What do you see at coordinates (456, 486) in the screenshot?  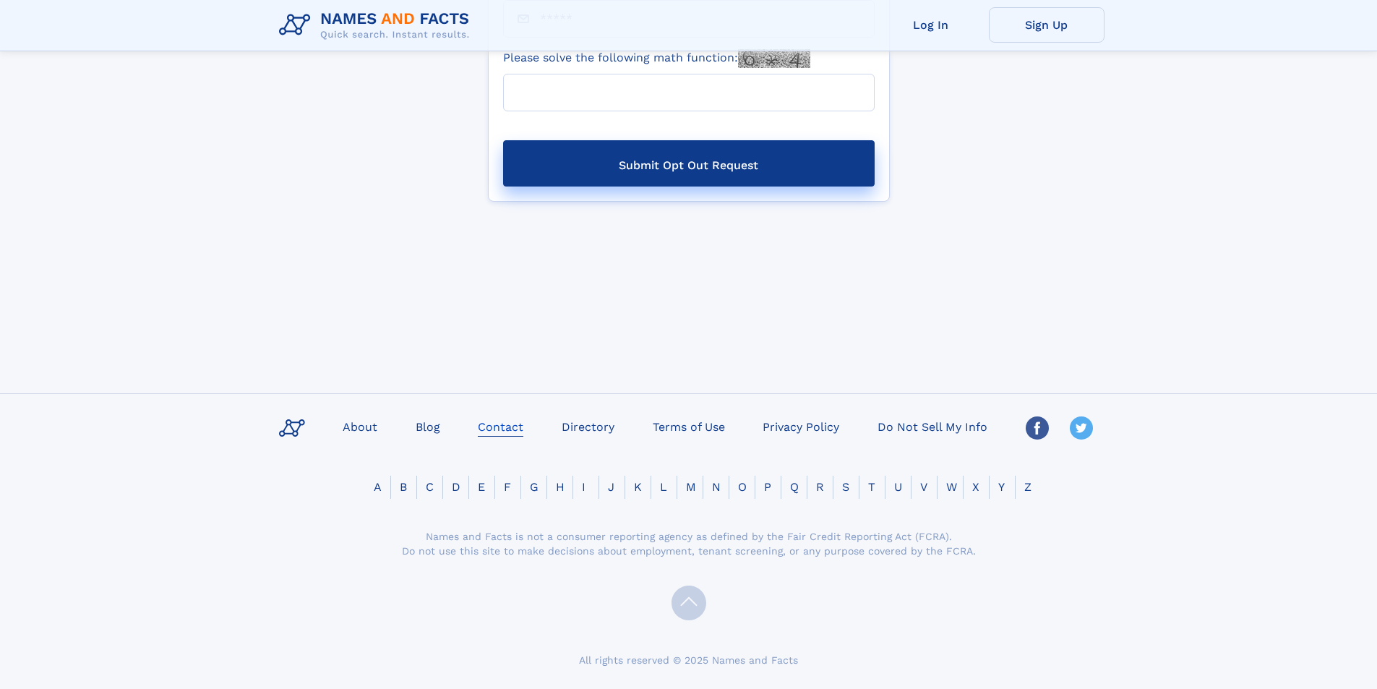 I see `a: D` at bounding box center [456, 486].